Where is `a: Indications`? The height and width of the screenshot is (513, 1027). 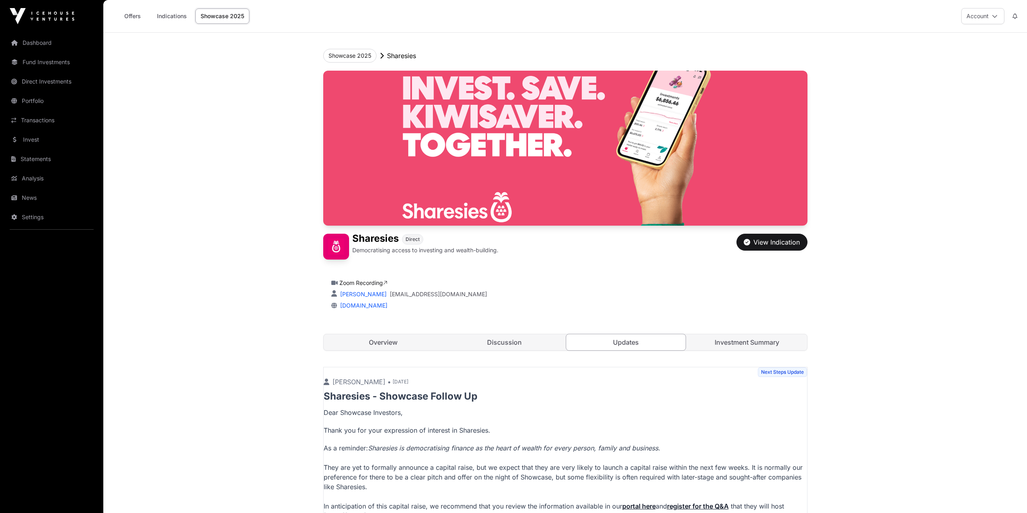
a: Indications is located at coordinates (172, 16).